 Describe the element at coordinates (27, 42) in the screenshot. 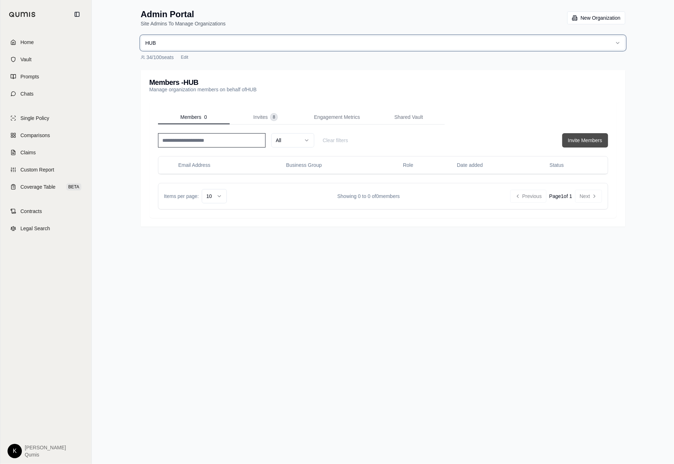

I see `span: Home` at that location.